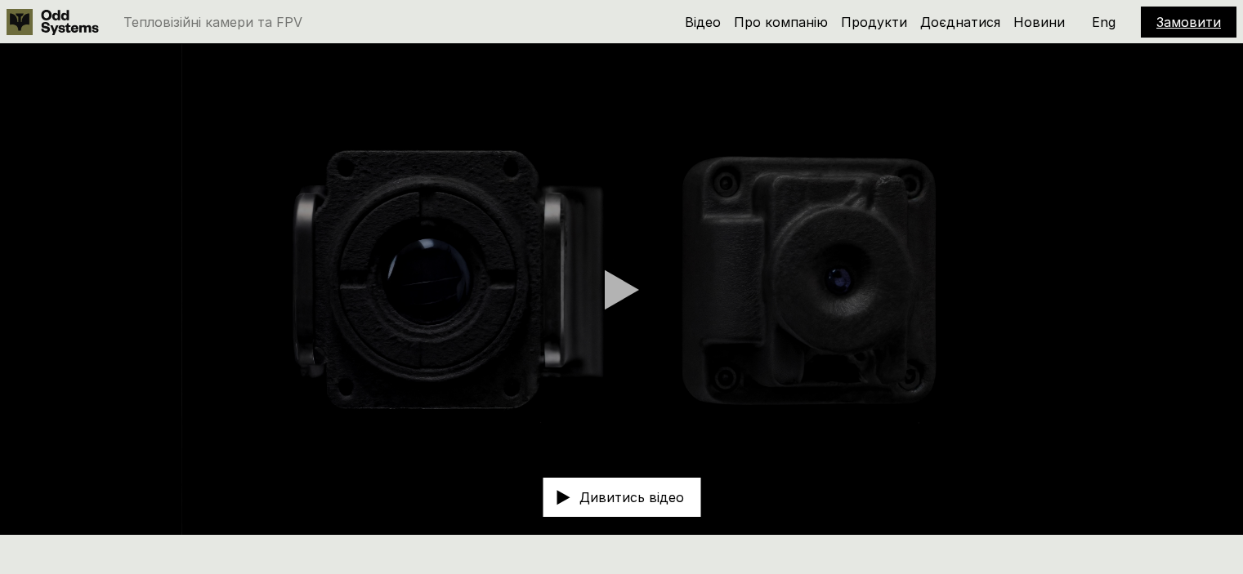 The width and height of the screenshot is (1243, 574). I want to click on p: Eng, so click(1103, 22).